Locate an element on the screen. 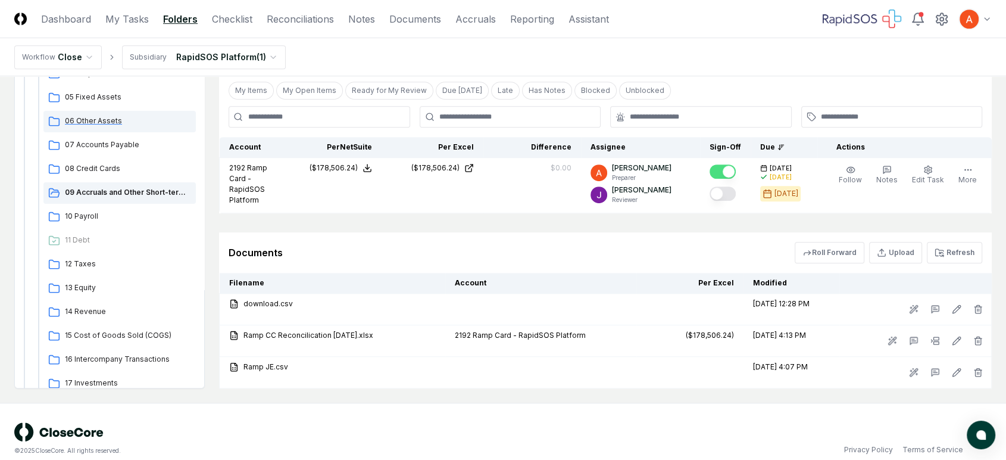  div: 2192 Ramp Card - RapidSOS Platform is located at coordinates (541, 335).